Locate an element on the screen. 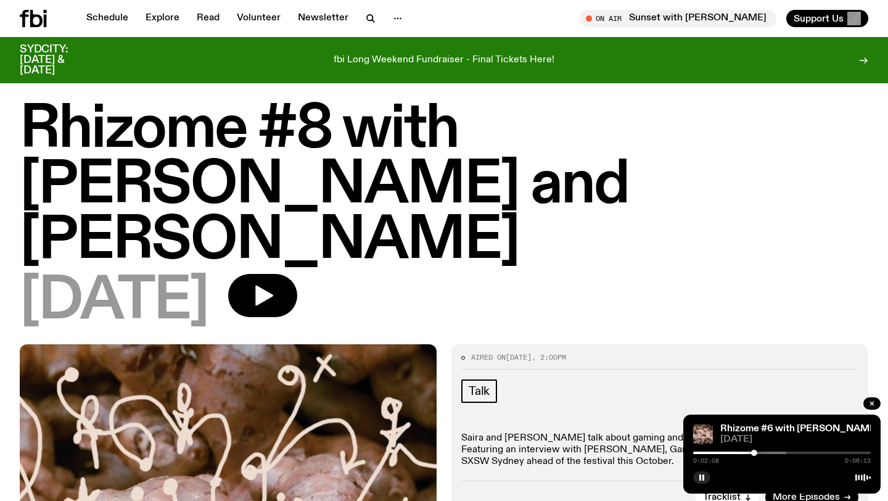 The width and height of the screenshot is (888, 501). a: A close up picture of a bunch of ginger roots. Yellow squiggles with arrows, hearts and dots are ... is located at coordinates (703, 434).